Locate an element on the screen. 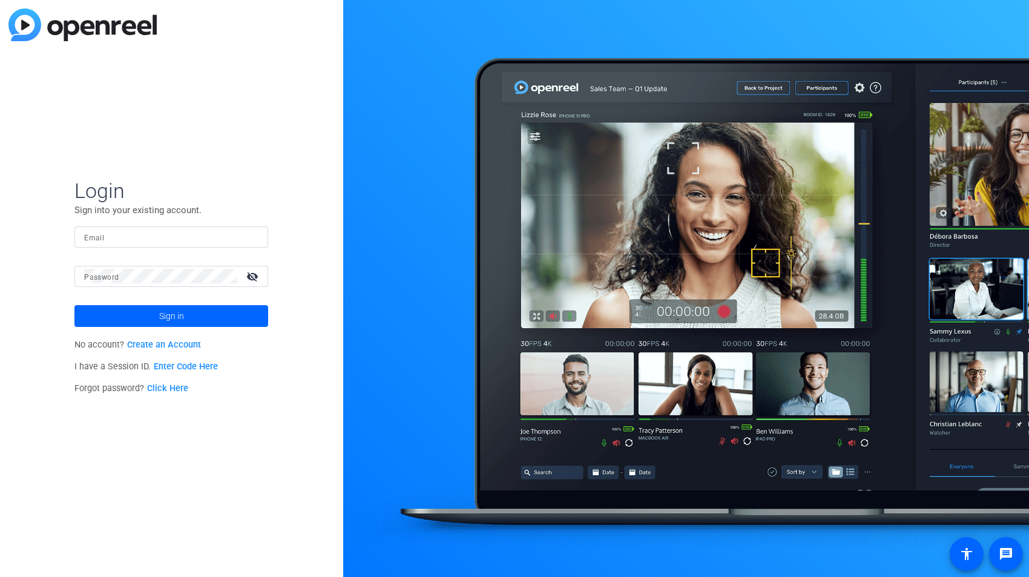 This screenshot has height=577, width=1029. mat-icon: message is located at coordinates (1006, 554).